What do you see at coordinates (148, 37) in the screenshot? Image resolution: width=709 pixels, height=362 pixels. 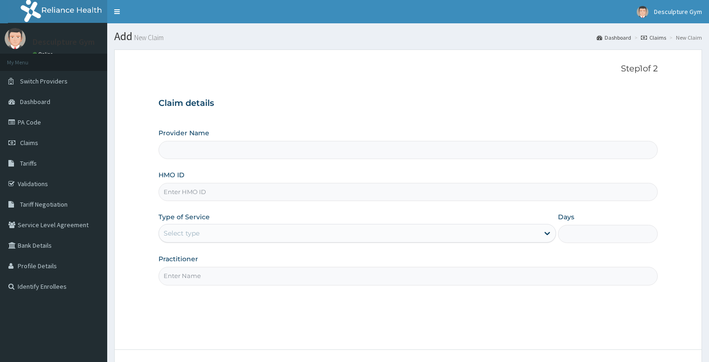 I see `small: New Claim` at bounding box center [148, 37].